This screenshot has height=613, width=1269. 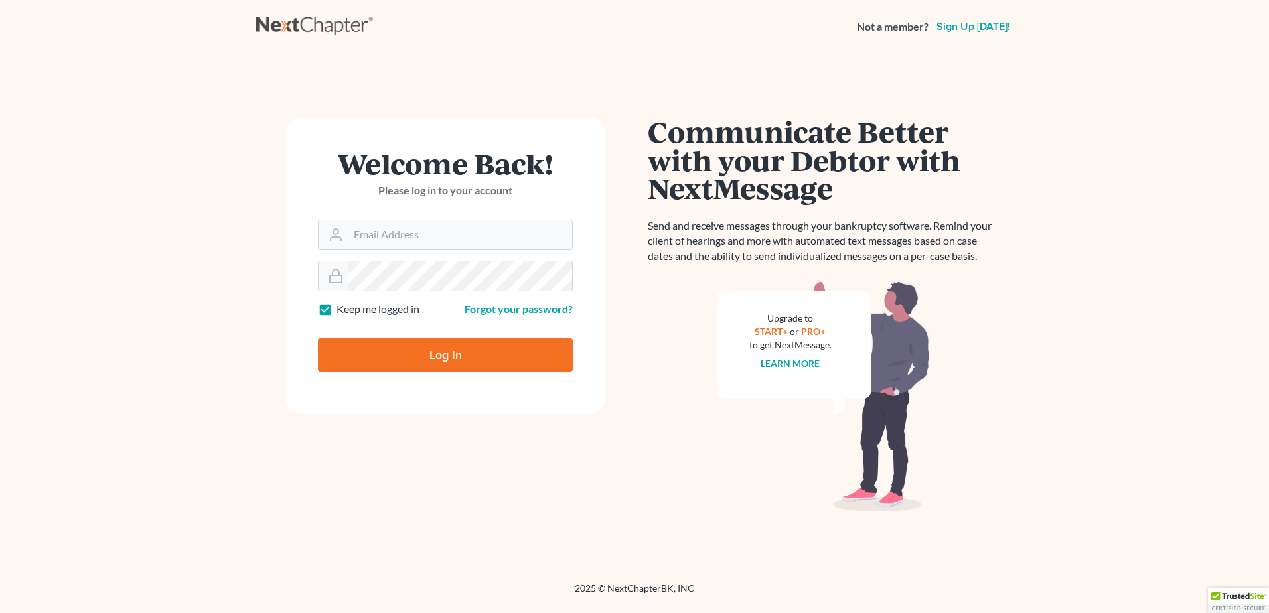 I want to click on input: Email Address, so click(x=460, y=235).